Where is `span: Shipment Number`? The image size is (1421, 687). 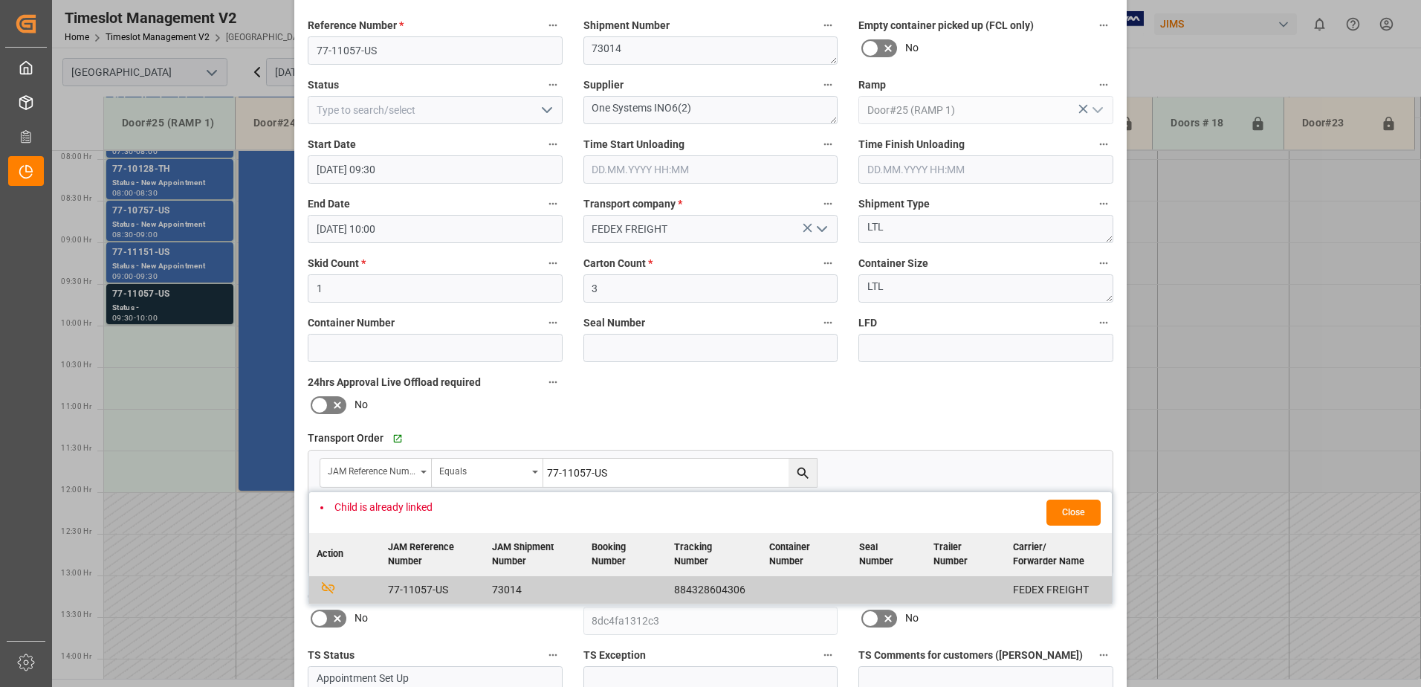 span: Shipment Number is located at coordinates (626, 25).